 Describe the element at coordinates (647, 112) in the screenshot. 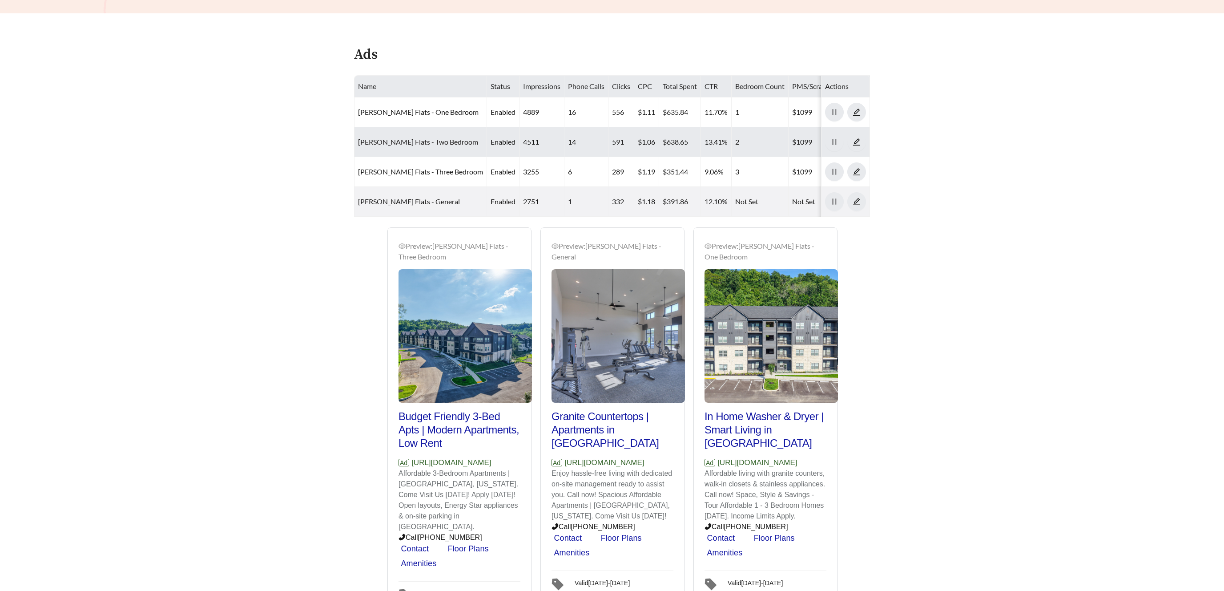

I see `td: $1.11` at that location.